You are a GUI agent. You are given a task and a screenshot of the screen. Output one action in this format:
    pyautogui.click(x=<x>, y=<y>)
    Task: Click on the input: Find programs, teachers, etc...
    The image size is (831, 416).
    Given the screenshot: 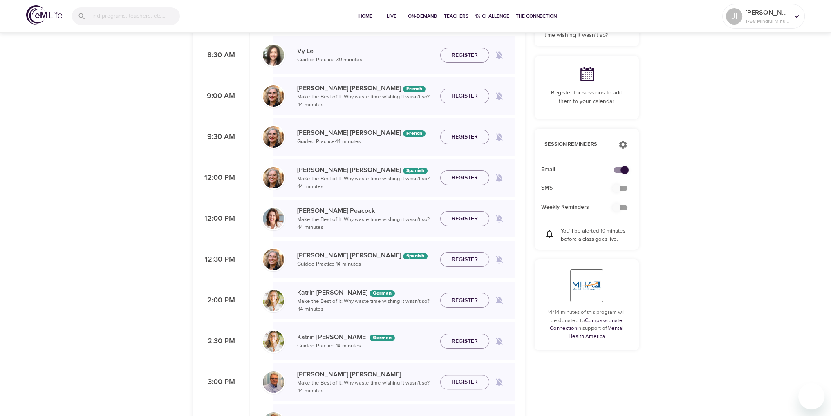 What is the action you would take?
    pyautogui.click(x=134, y=16)
    